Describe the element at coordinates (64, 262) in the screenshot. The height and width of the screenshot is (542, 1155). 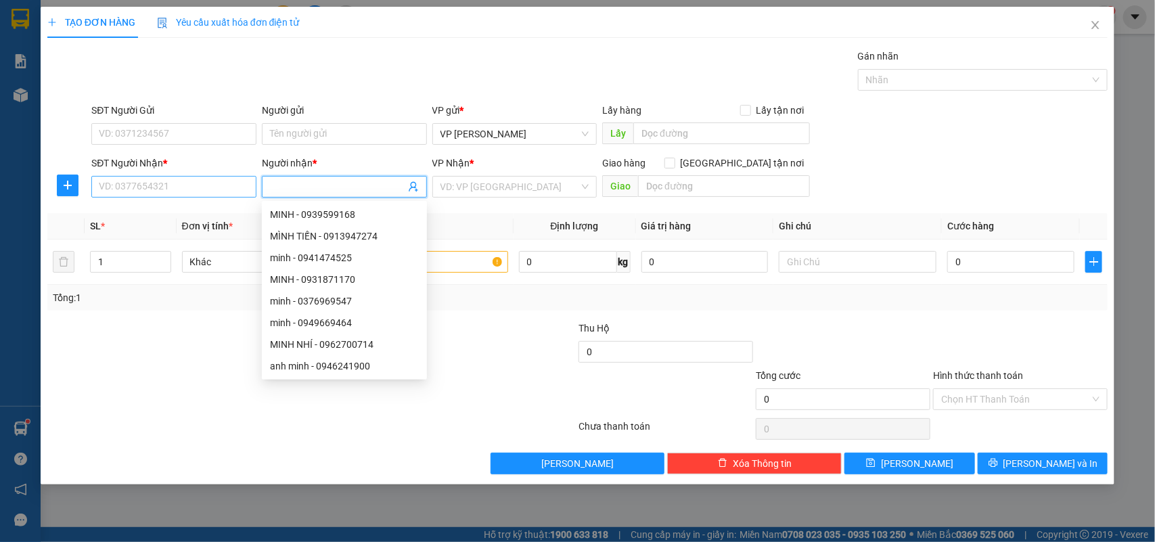
I see `button: delete` at that location.